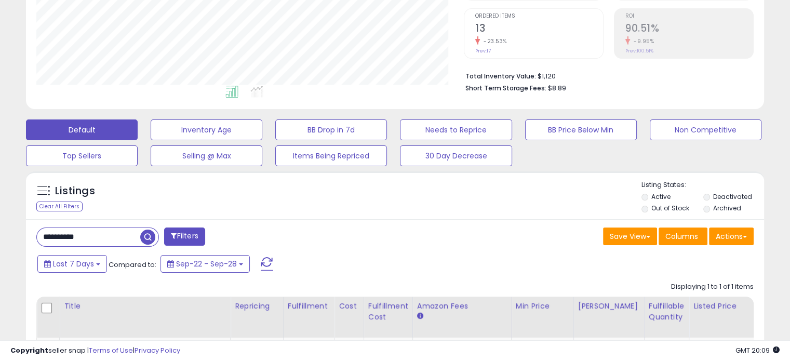 This screenshot has width=790, height=361. What do you see at coordinates (539, 16) in the screenshot?
I see `span: Ordered Items` at bounding box center [539, 16].